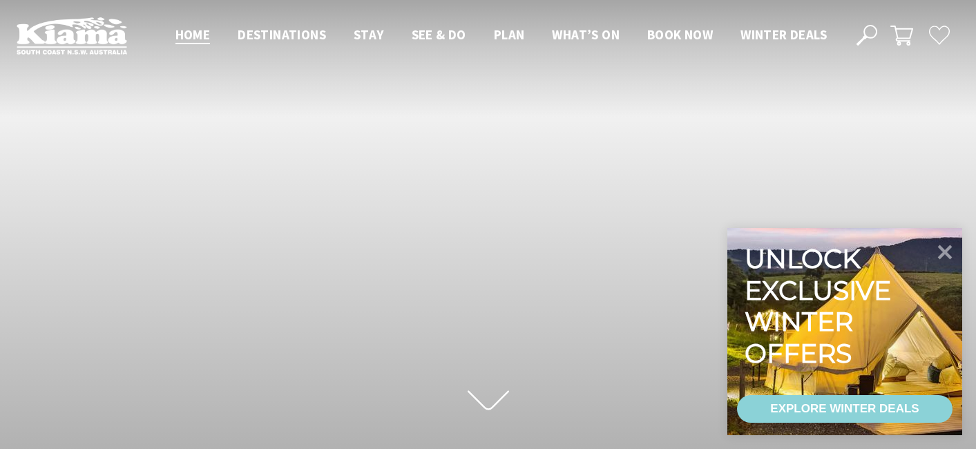  Describe the element at coordinates (369, 35) in the screenshot. I see `span: Stay` at that location.